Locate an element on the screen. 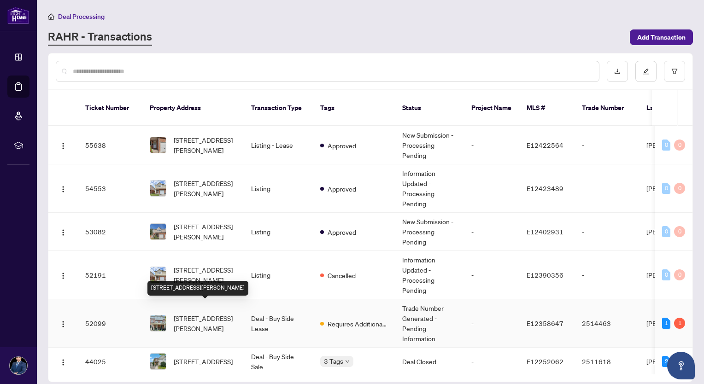 This screenshot has width=704, height=384. button: download is located at coordinates (617, 71).